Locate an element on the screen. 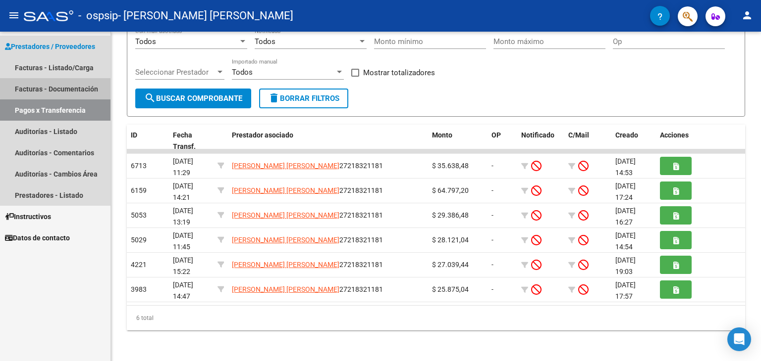 Image resolution: width=761 pixels, height=361 pixels. datatable-header-cell: OP is located at coordinates (502, 141).